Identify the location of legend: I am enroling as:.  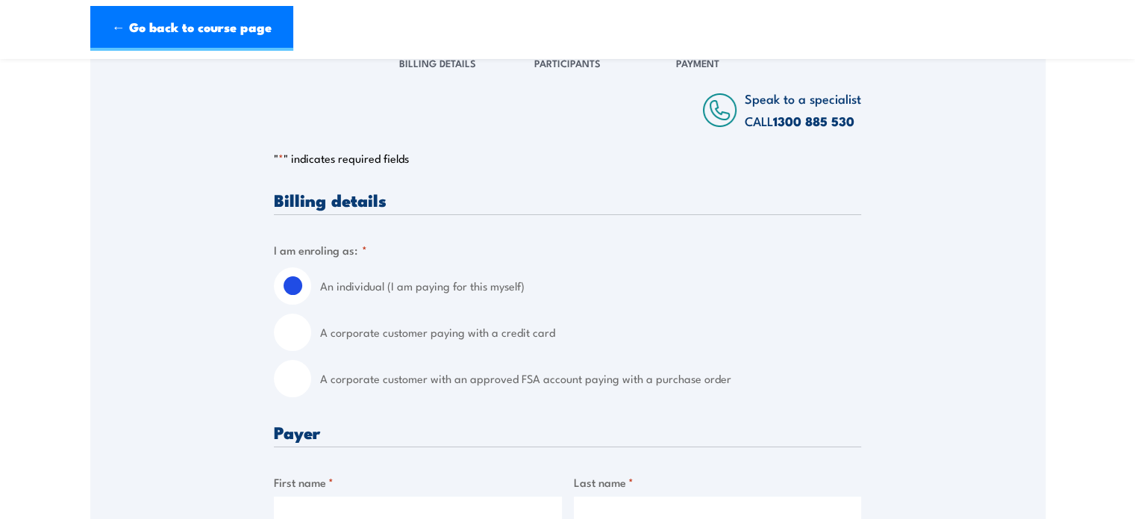
(320, 249).